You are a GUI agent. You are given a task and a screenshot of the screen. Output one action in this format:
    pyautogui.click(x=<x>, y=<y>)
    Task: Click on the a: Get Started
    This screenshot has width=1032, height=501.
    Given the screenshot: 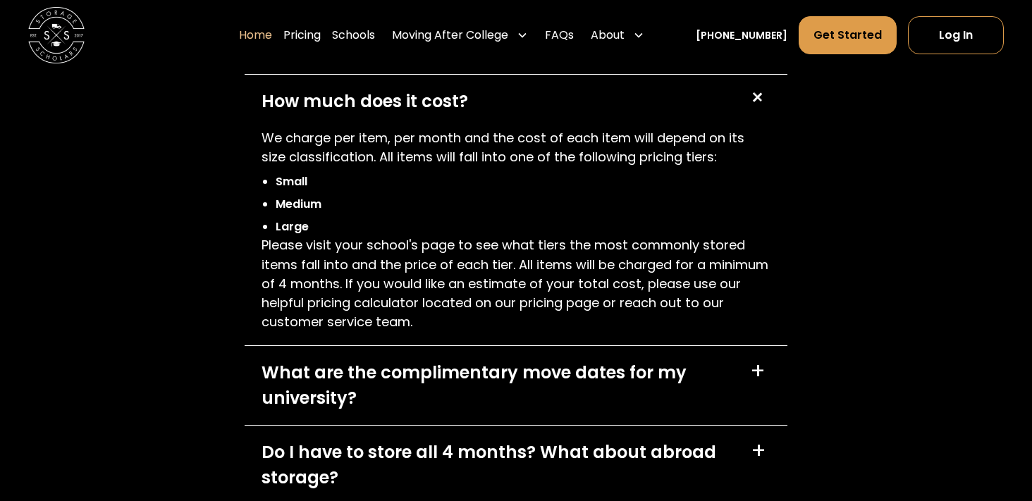 What is the action you would take?
    pyautogui.click(x=847, y=35)
    